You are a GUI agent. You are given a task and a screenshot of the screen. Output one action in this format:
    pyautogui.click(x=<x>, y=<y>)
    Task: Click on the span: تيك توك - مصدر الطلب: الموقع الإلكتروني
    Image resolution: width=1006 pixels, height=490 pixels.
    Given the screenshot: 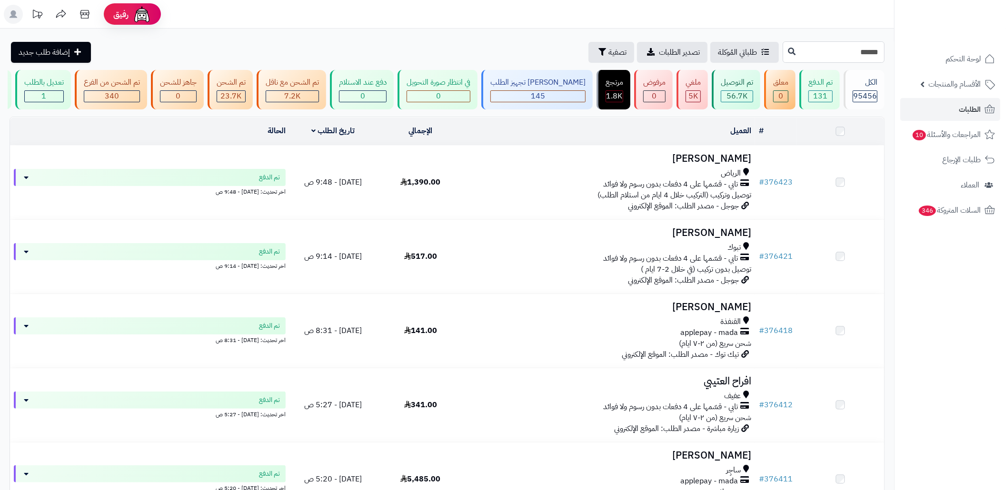 What is the action you would take?
    pyautogui.click(x=680, y=355)
    